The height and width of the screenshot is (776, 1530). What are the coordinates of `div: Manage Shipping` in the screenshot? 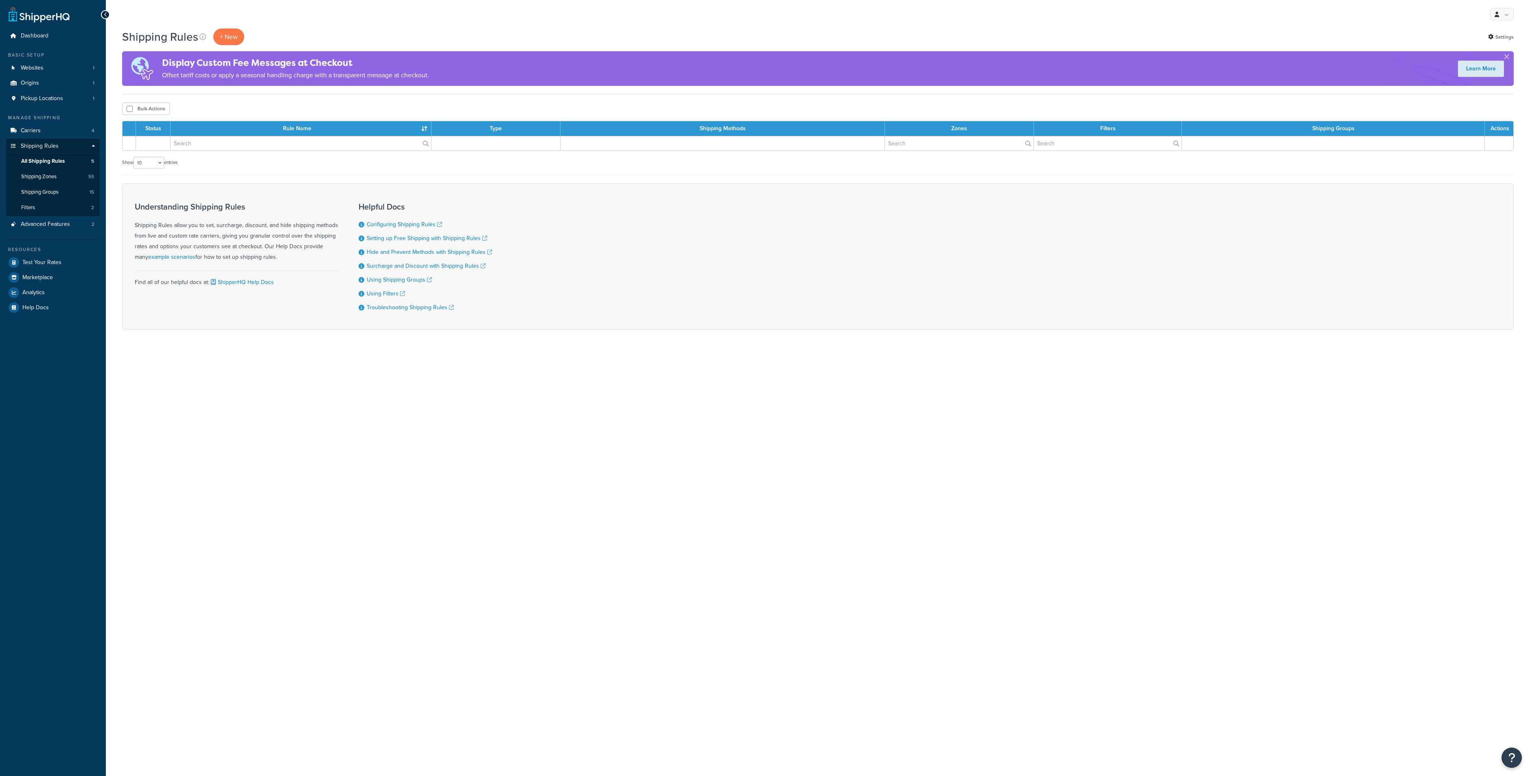 It's located at (53, 118).